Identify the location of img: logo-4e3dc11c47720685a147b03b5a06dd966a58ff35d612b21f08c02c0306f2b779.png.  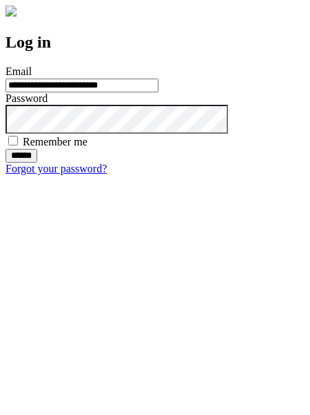
(11, 11).